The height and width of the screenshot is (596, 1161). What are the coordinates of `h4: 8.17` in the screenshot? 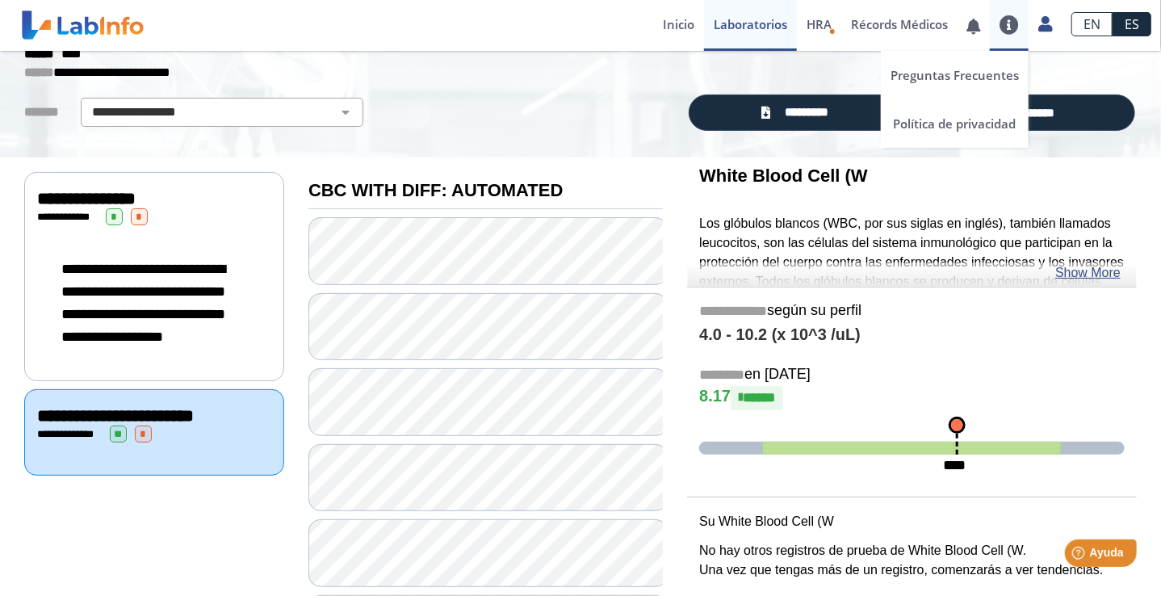 It's located at (912, 398).